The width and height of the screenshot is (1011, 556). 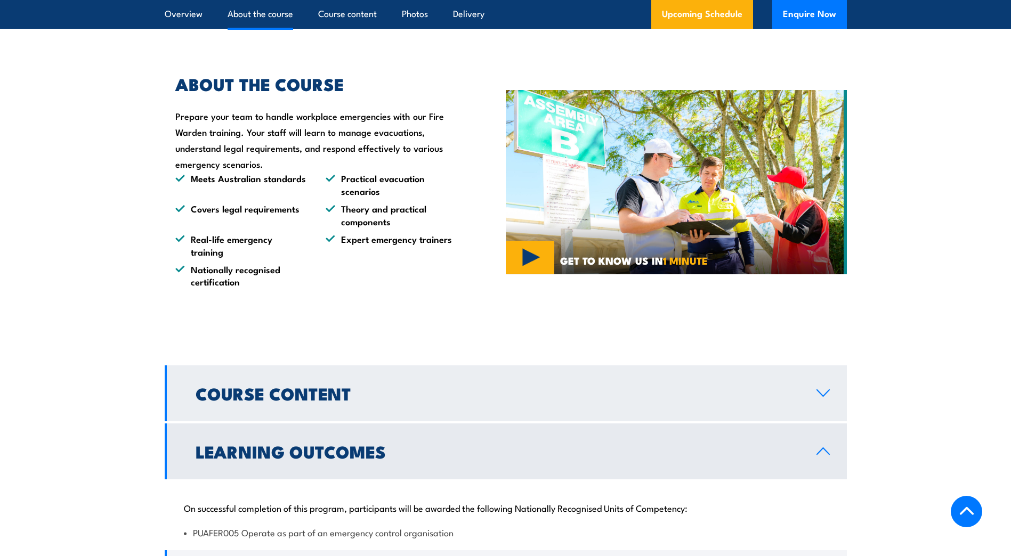 I want to click on li: Nationally recognised certification, so click(x=241, y=275).